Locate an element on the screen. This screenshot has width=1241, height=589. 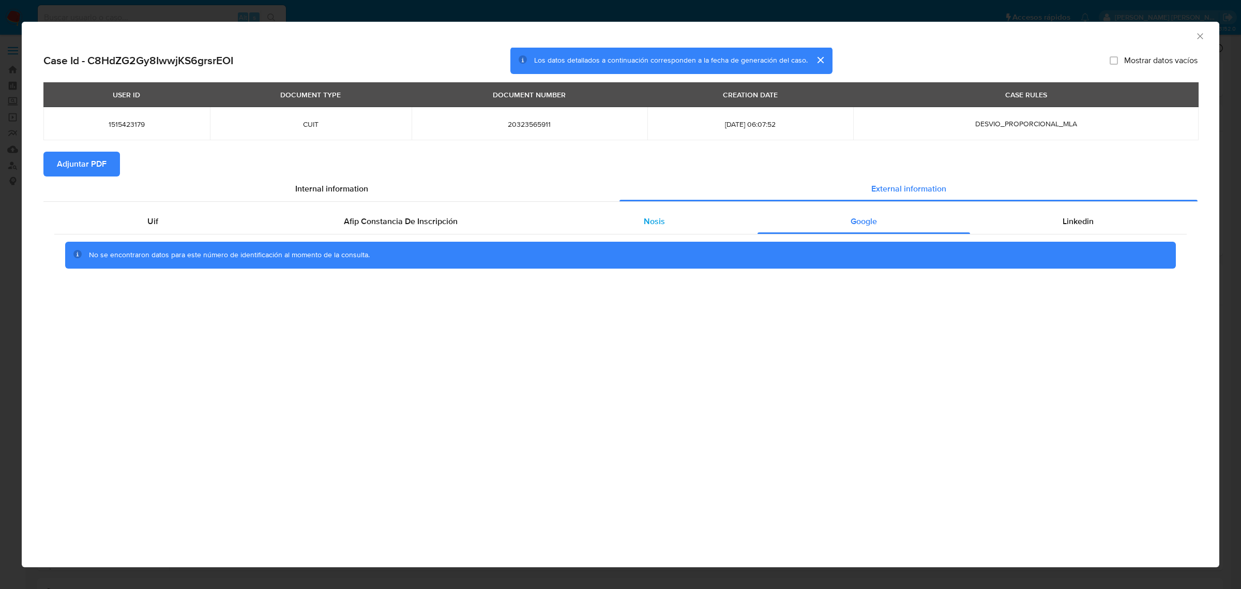
div: Detailed info is located at coordinates (621, 189).